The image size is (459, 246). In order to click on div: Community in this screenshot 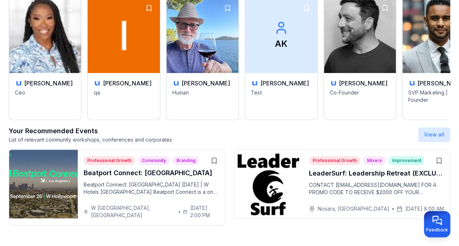, I will do `click(154, 161)`.